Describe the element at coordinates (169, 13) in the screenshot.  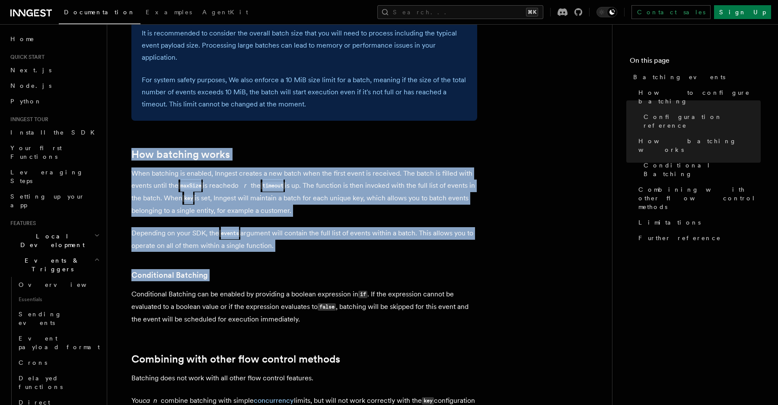
I see `a: Examples` at that location.